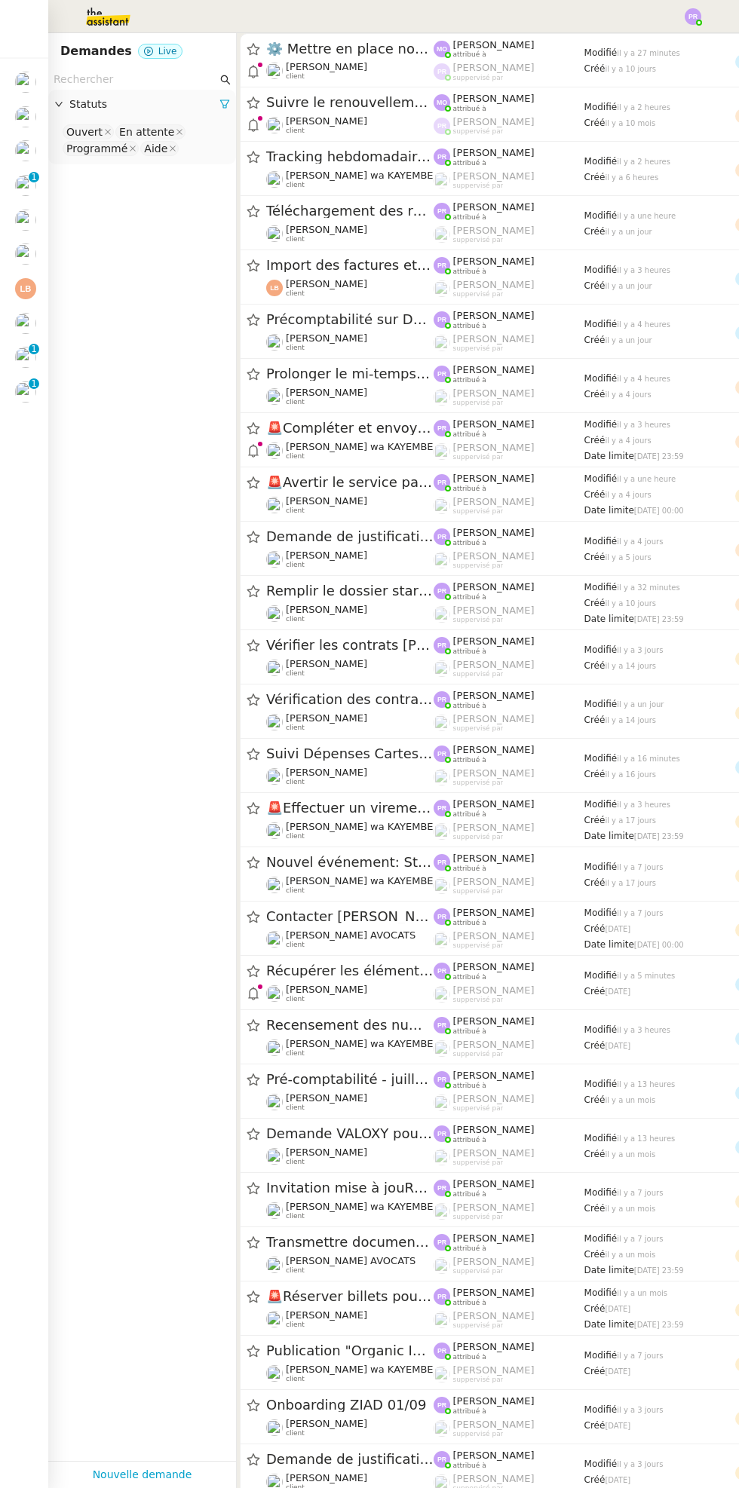  Describe the element at coordinates (609, 619) in the screenshot. I see `span: Date limite` at that location.